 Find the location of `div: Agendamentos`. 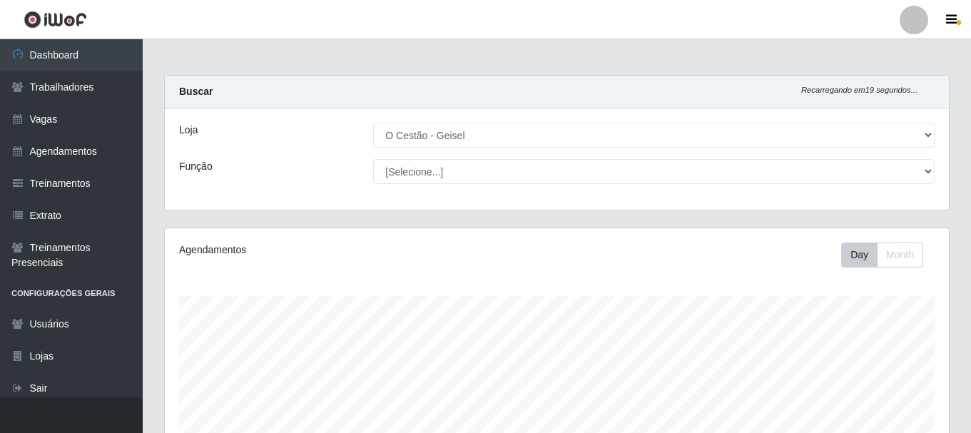

div: Agendamentos is located at coordinates (330, 250).